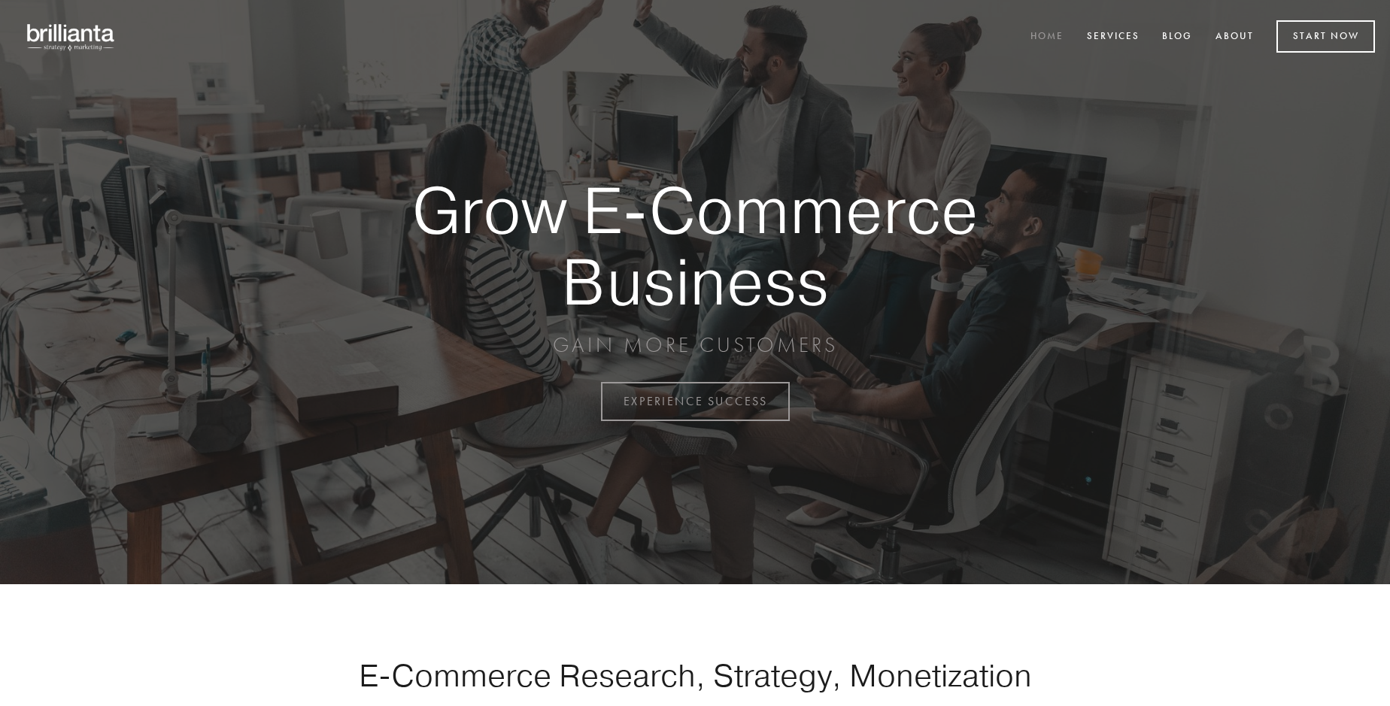 The height and width of the screenshot is (706, 1390). Describe the element at coordinates (1113, 37) in the screenshot. I see `a: Services` at that location.